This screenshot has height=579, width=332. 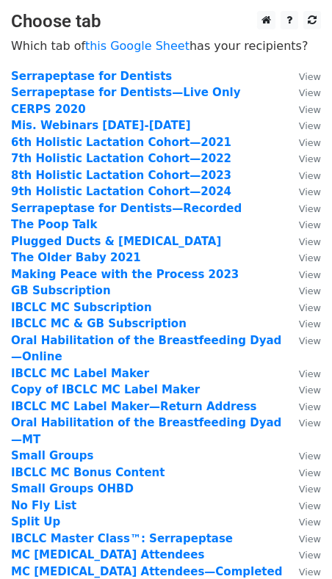 I want to click on strong: The Poop Talk, so click(x=54, y=225).